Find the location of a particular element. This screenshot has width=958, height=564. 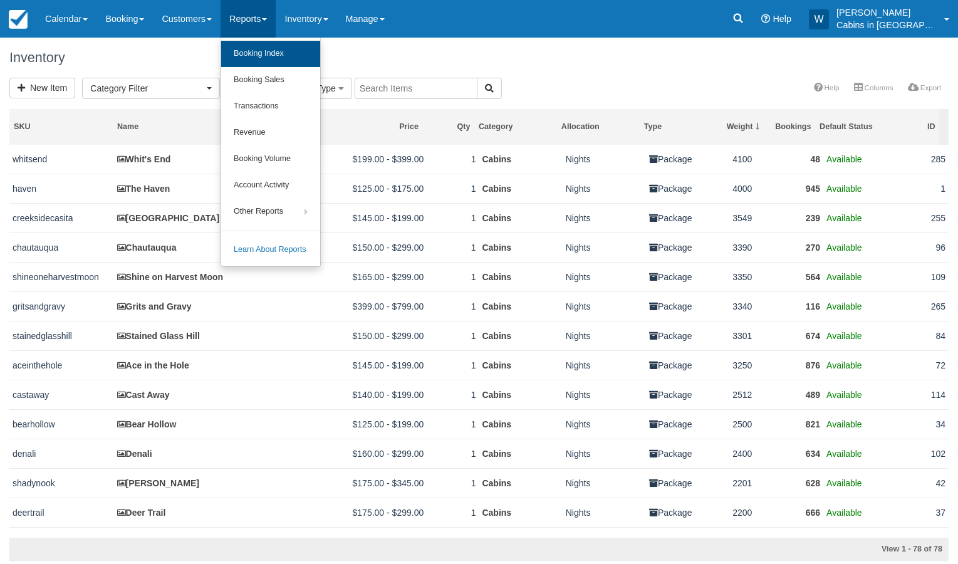

div: View 1 - 78 of 78 is located at coordinates (792, 549).